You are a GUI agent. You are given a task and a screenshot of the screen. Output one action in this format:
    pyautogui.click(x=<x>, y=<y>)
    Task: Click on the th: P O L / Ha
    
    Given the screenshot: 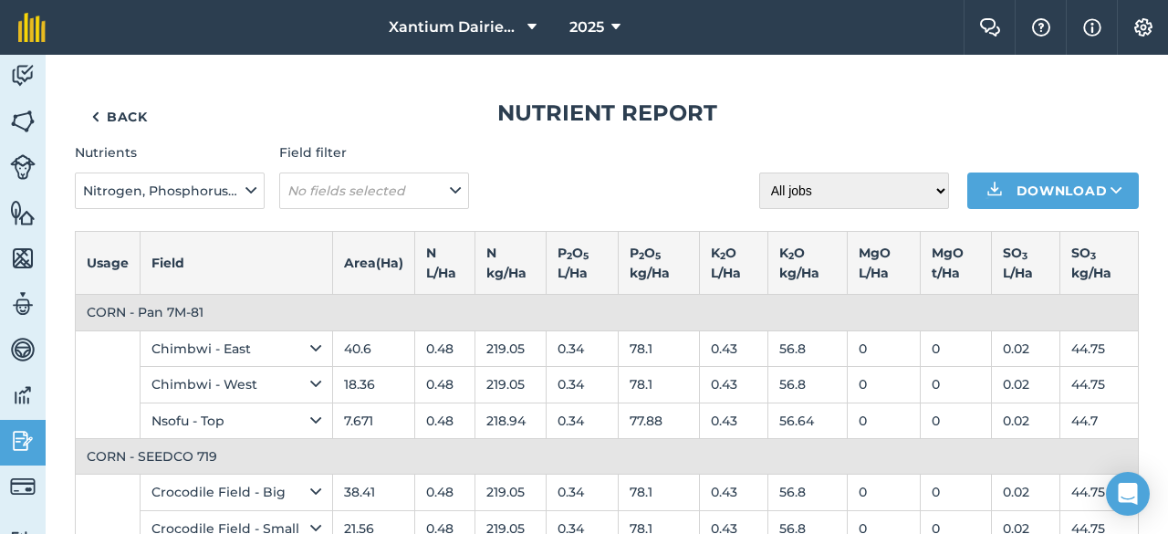 What is the action you would take?
    pyautogui.click(x=581, y=263)
    